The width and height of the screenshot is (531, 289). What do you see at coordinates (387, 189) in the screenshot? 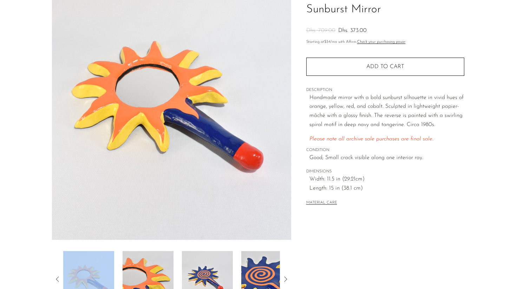
I see `span: Length: 15 in (38.1 cm)` at bounding box center [387, 189].